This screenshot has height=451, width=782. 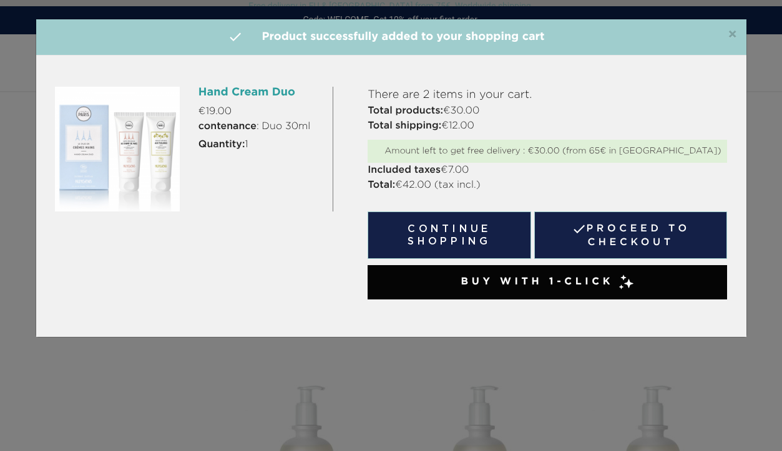 What do you see at coordinates (548, 95) in the screenshot?
I see `p: There are 2 items in your cart.` at bounding box center [548, 95].